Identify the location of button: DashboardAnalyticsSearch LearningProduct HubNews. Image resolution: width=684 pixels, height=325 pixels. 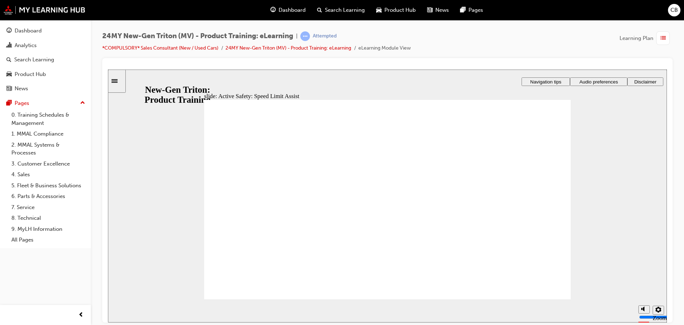
(45, 60).